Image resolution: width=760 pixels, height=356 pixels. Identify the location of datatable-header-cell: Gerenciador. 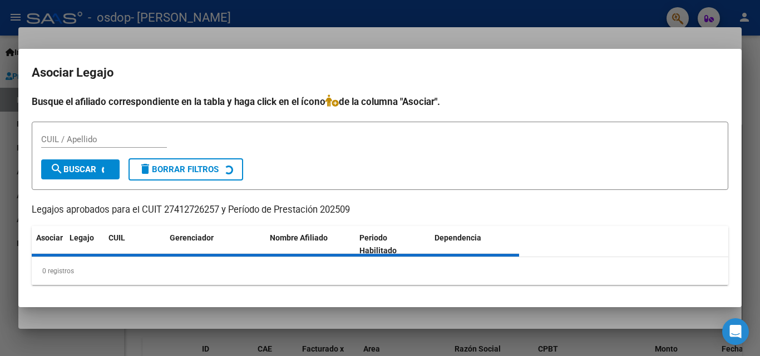
(215, 245).